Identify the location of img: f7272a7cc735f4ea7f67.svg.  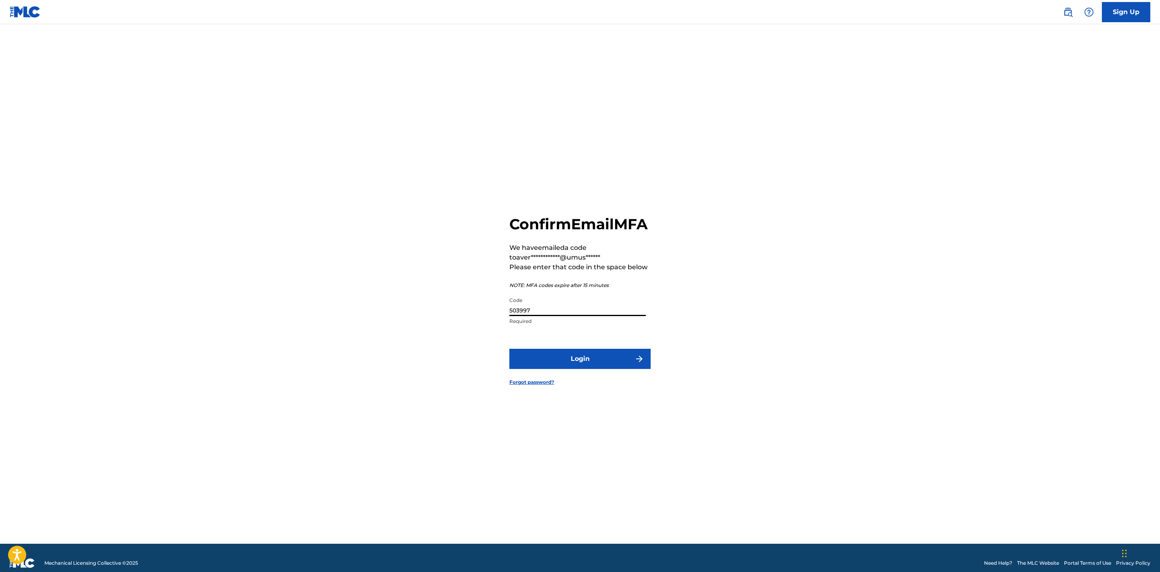
(639, 359).